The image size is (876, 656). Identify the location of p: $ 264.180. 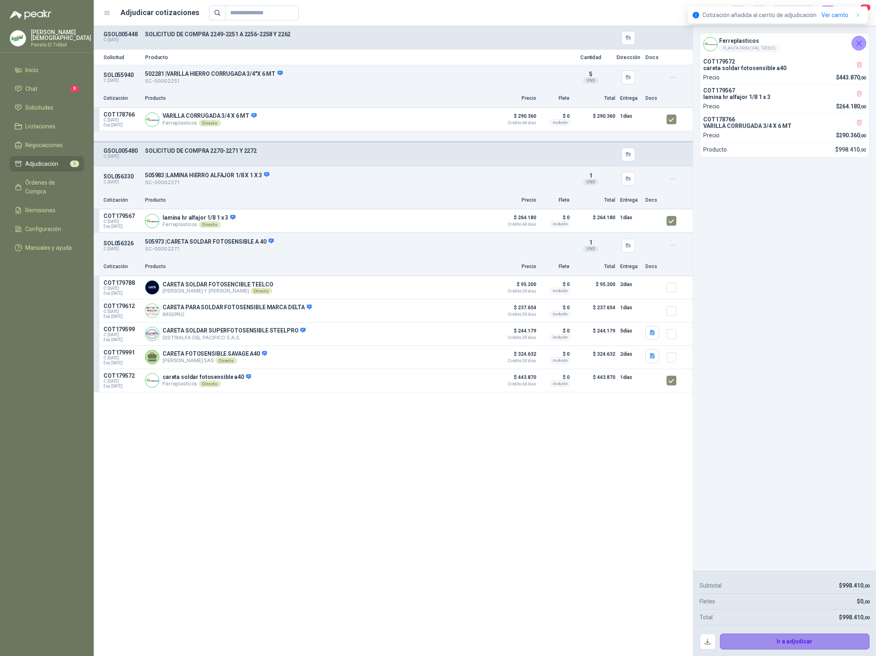
(516, 220).